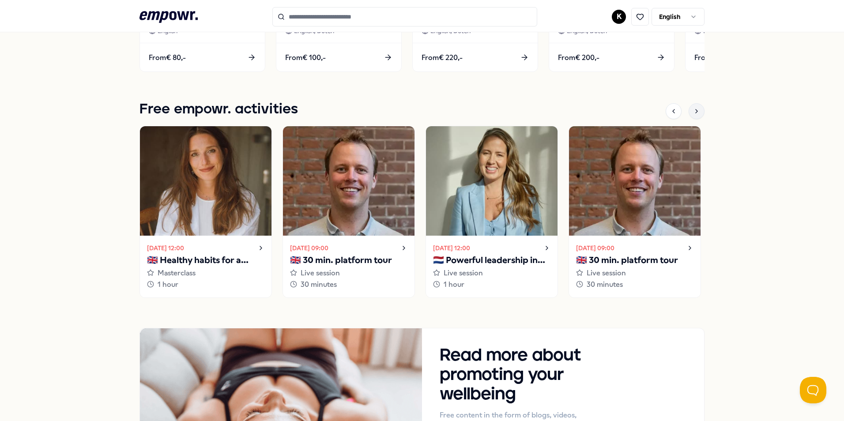  What do you see at coordinates (206, 260) in the screenshot?
I see `p: 🇬🇧 Healthy habits for a stress-free start to the year` at bounding box center [206, 260].